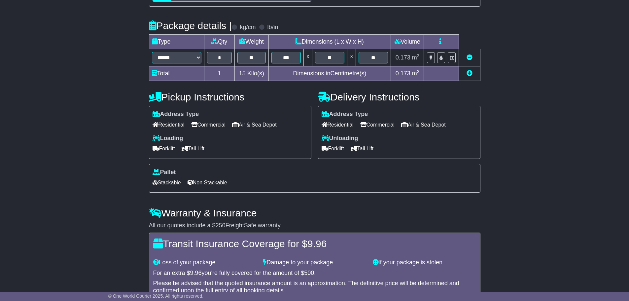 The image size is (629, 301). What do you see at coordinates (207, 182) in the screenshot?
I see `span: Non Stackable` at bounding box center [207, 182].